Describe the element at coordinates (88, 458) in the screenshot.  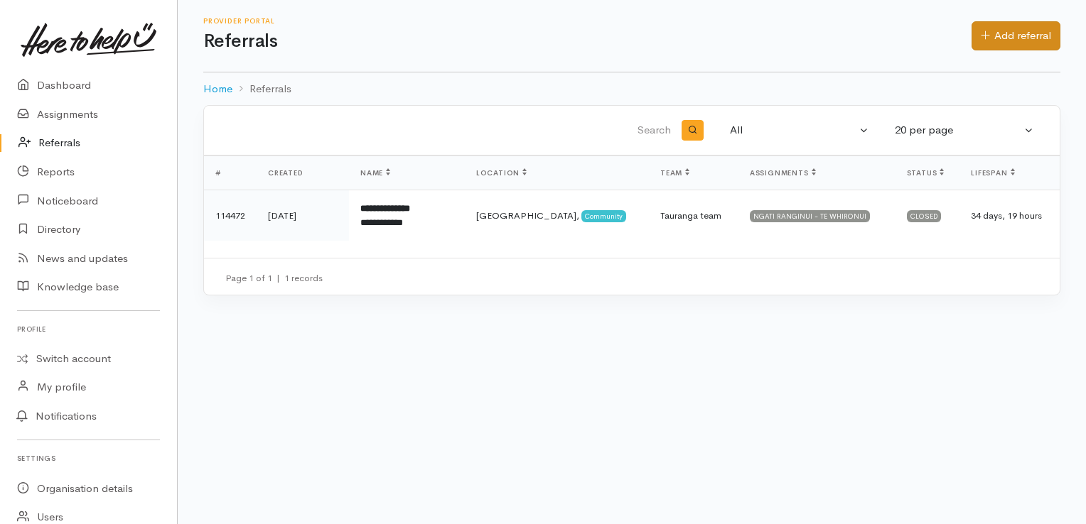
I see `h6: Settings` at that location.